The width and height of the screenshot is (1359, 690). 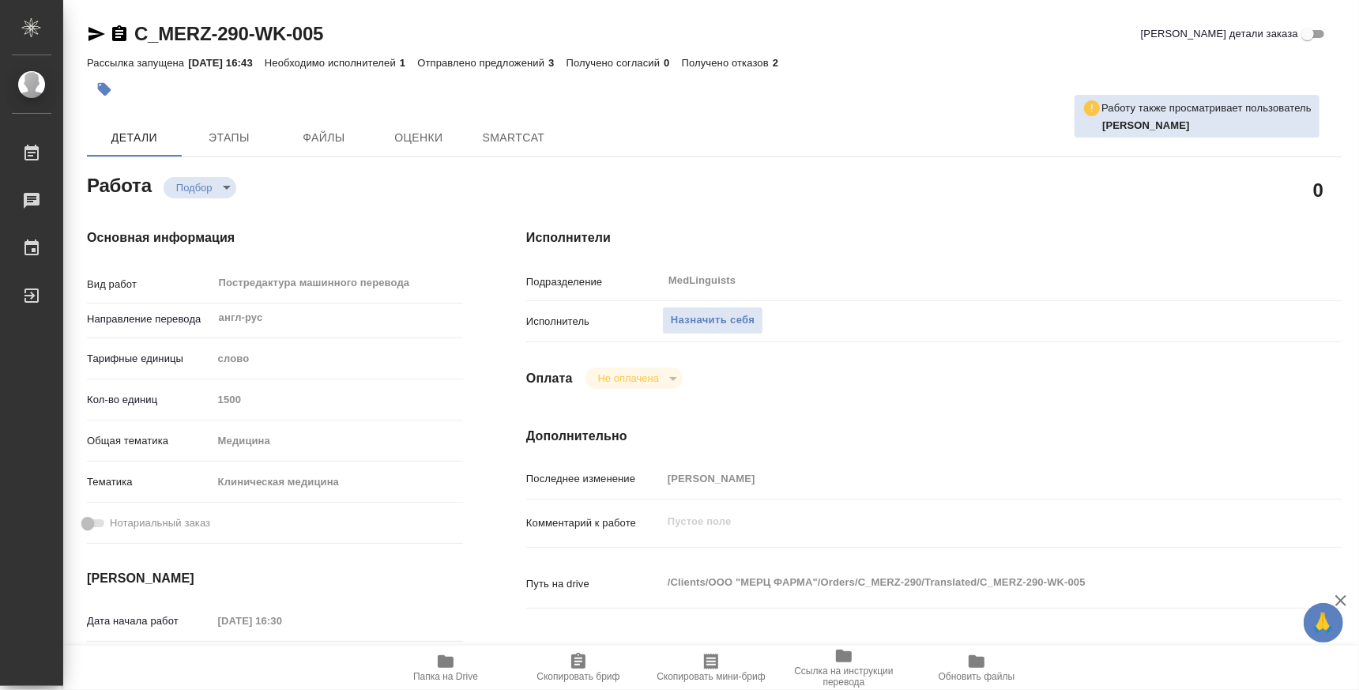 I want to click on p: Исполнитель, so click(x=594, y=322).